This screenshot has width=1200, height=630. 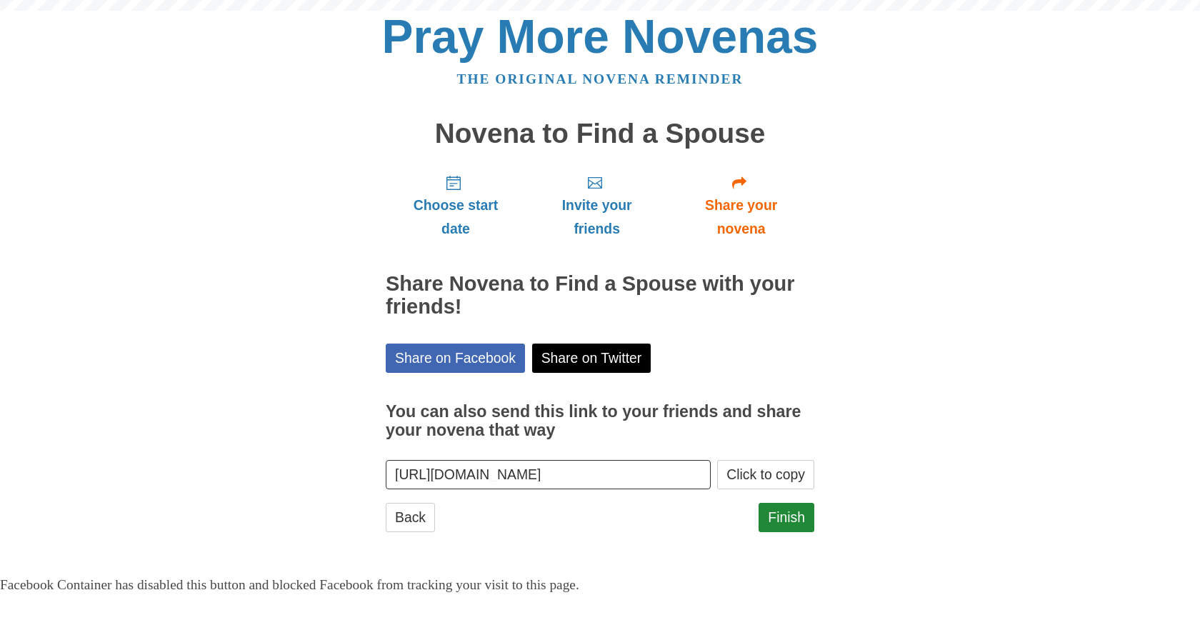 I want to click on a: Back, so click(x=410, y=517).